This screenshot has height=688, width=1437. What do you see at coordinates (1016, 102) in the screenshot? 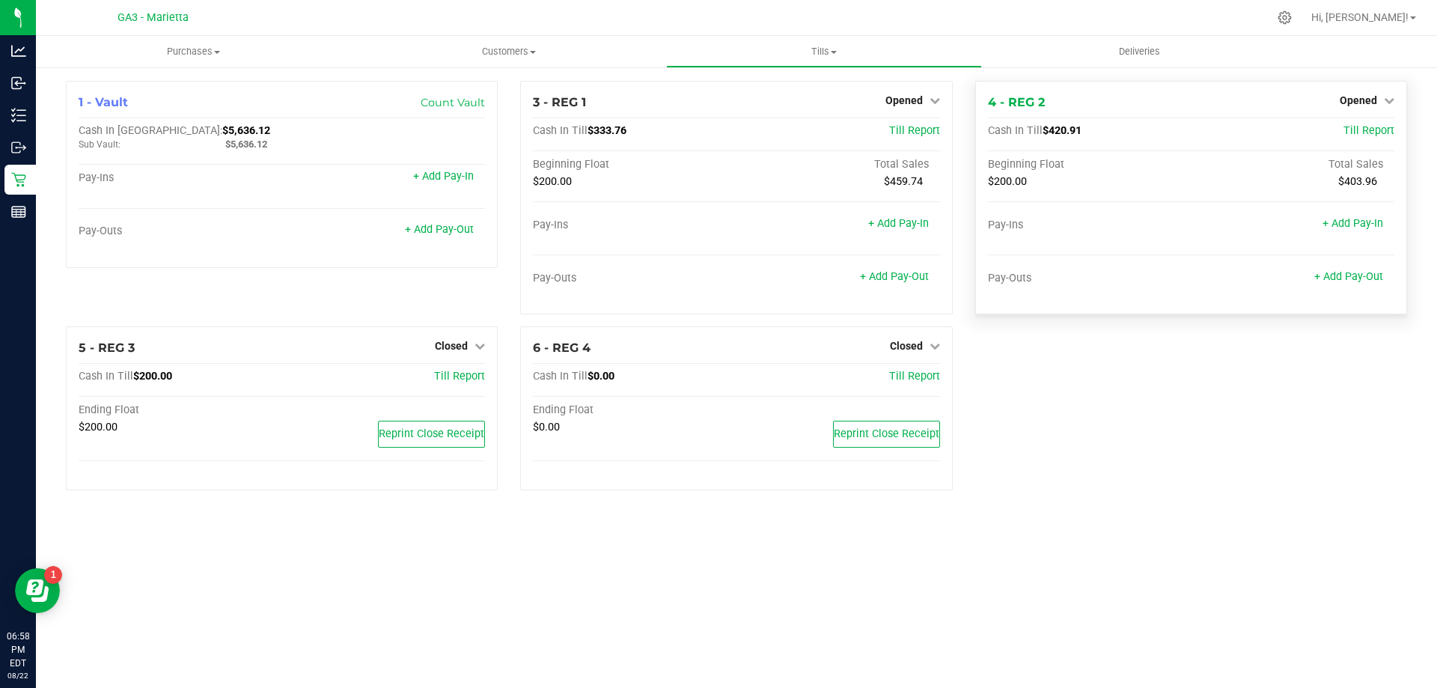
I see `span: 4 - REG 2` at bounding box center [1016, 102].